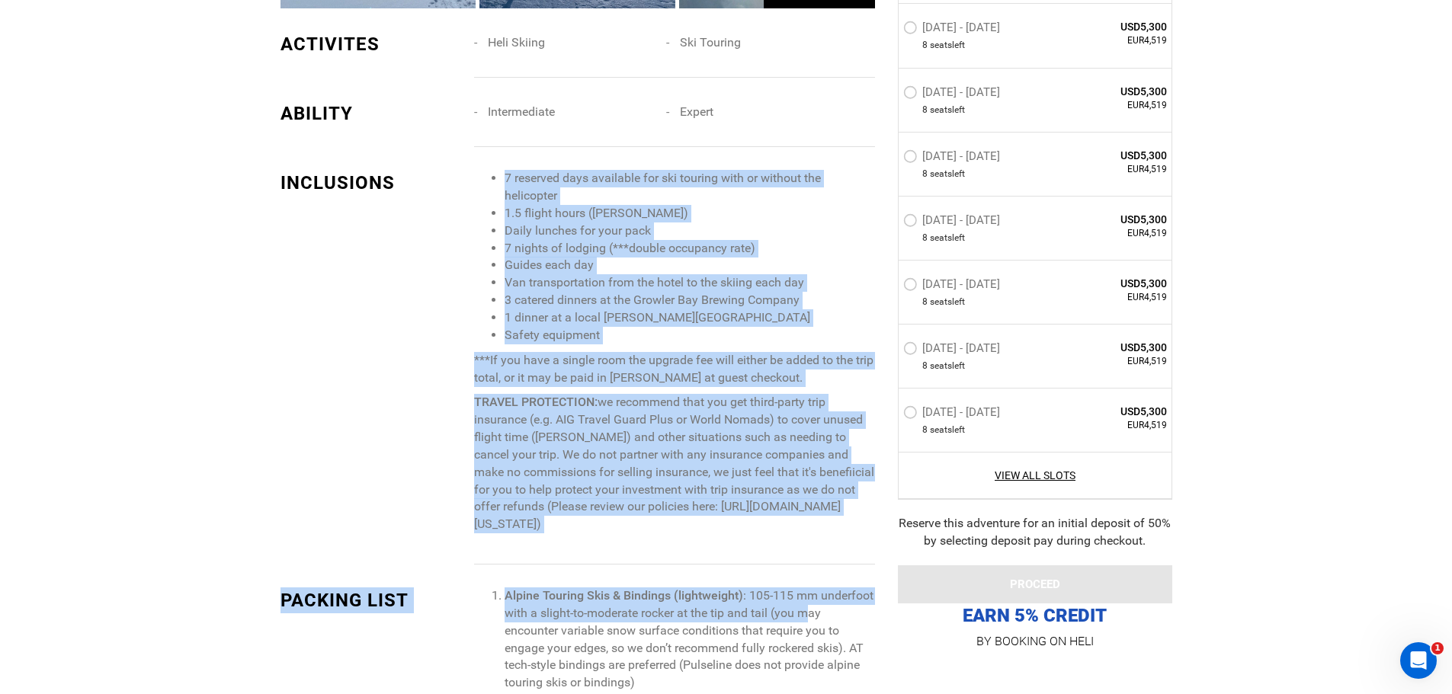 This screenshot has width=1452, height=694. What do you see at coordinates (1035, 642) in the screenshot?
I see `p: BY BOOKING ON HELI` at bounding box center [1035, 642].